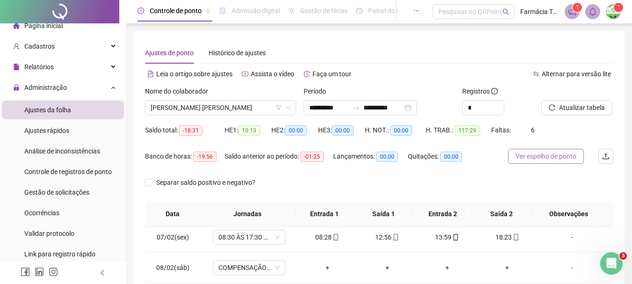  Describe the element at coordinates (536, 74) in the screenshot. I see `span: swap` at that location.